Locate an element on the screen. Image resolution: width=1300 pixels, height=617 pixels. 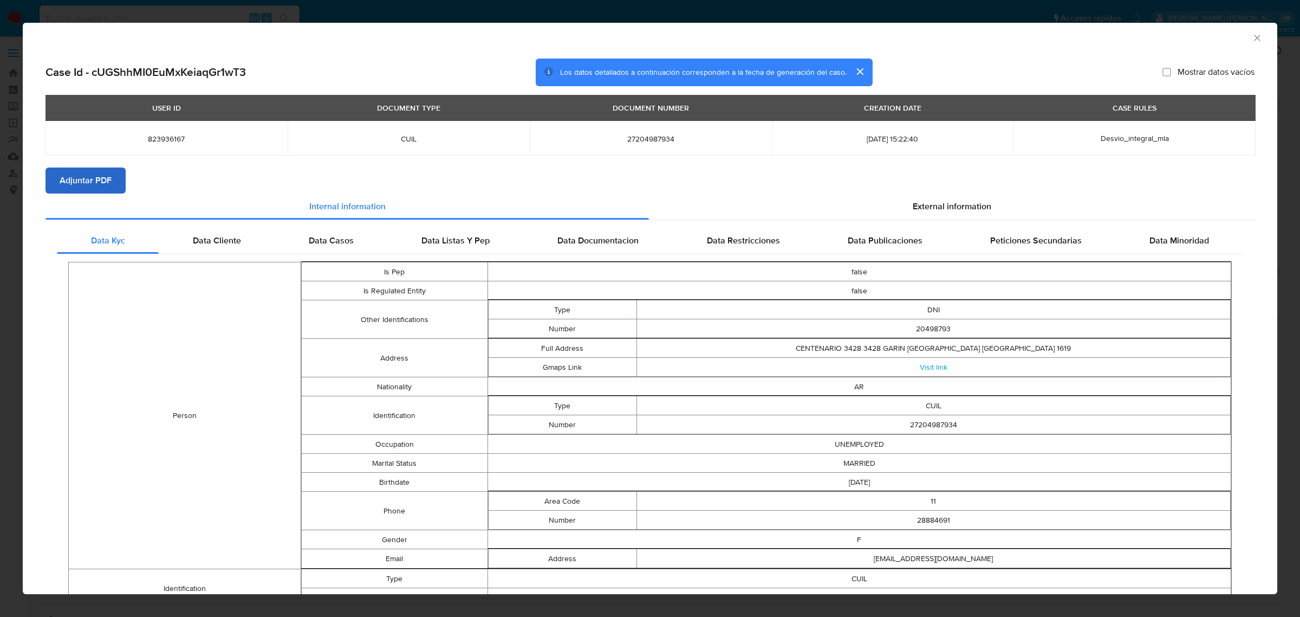
td: UNEMPLOYED is located at coordinates (859, 444).